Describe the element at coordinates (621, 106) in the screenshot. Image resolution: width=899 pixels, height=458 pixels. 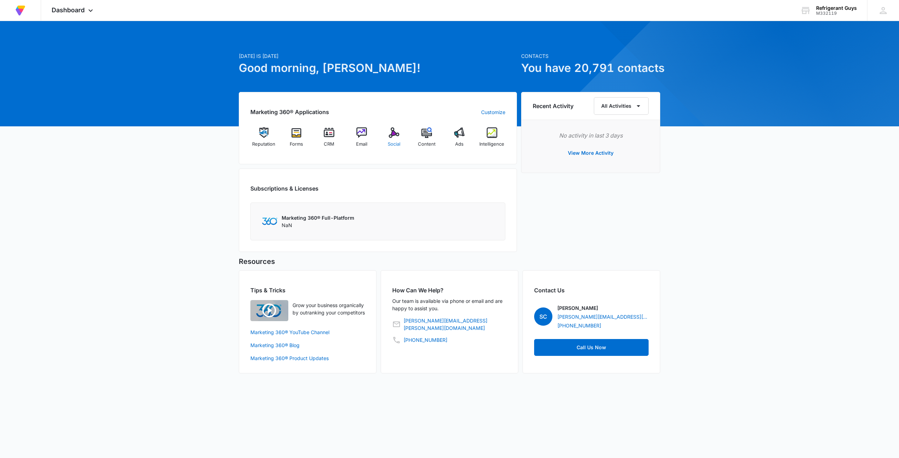
I see `button: All Activities` at that location.